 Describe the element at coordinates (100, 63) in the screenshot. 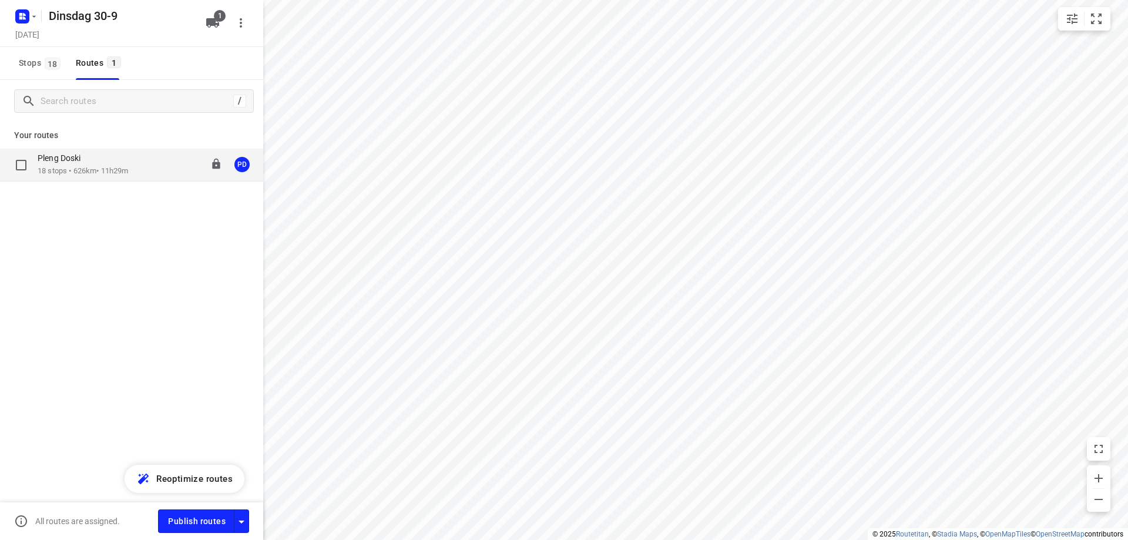

I see `div: Routes` at that location.